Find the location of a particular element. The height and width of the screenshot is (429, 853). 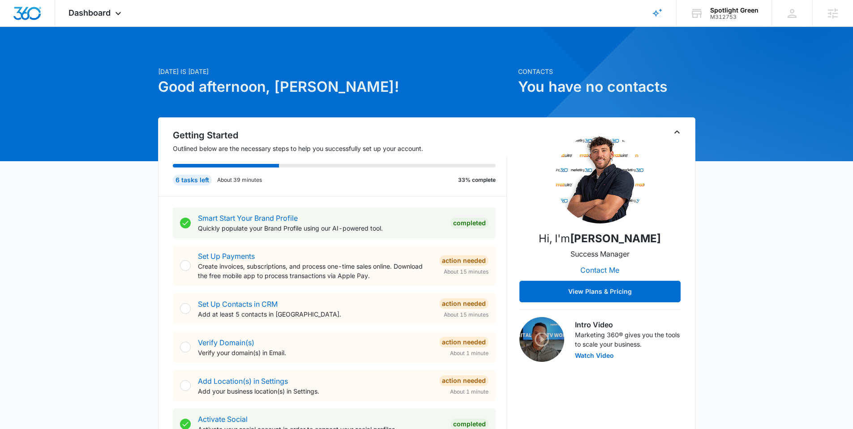

button: Toggle Collapse is located at coordinates (677, 132).